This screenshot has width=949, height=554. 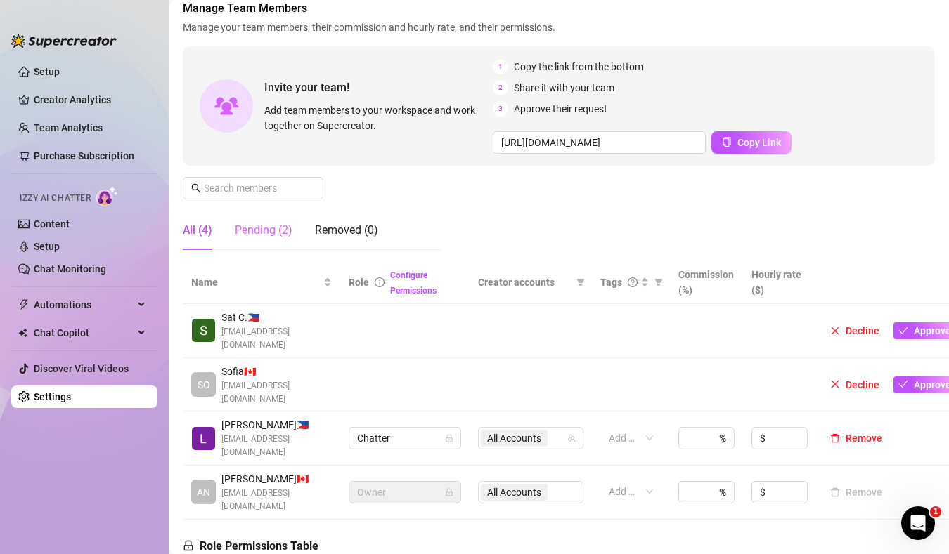 I want to click on span: AN, so click(x=203, y=493).